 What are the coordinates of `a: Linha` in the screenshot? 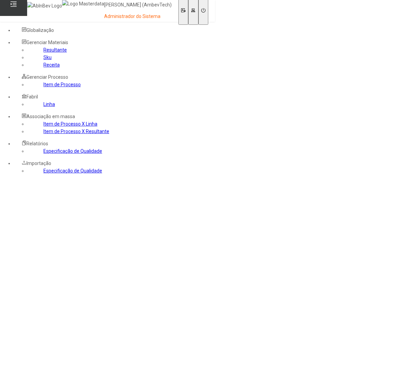 It's located at (49, 104).